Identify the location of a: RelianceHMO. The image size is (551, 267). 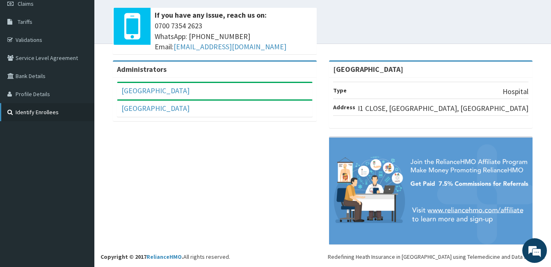
(164, 257).